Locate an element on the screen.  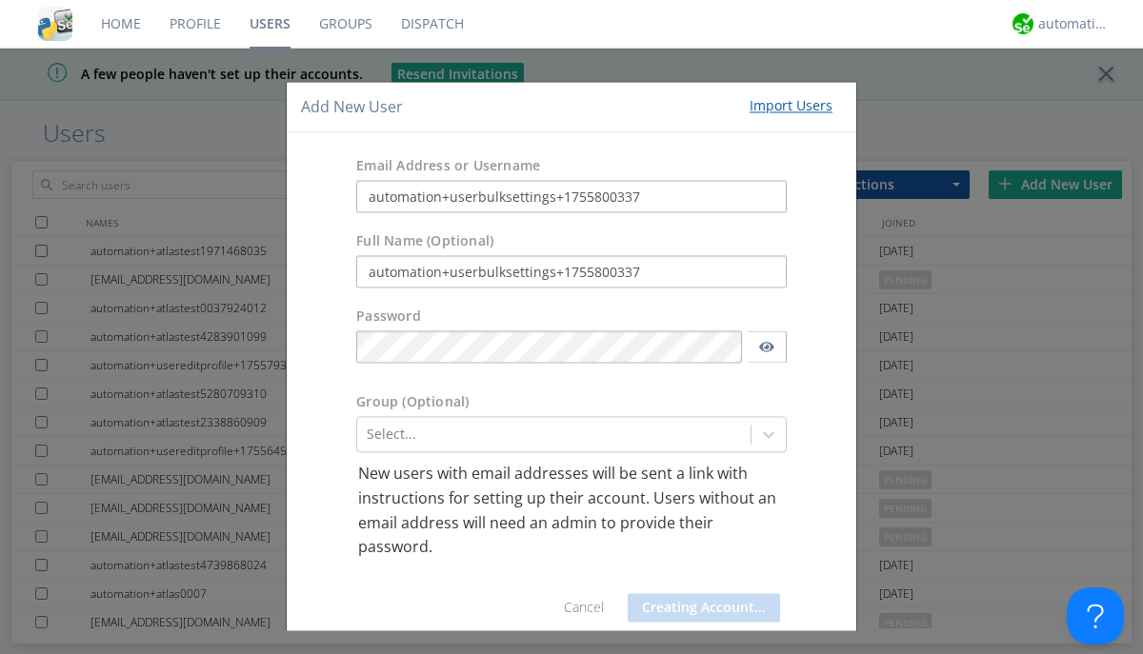
div: Import Users is located at coordinates (791, 106).